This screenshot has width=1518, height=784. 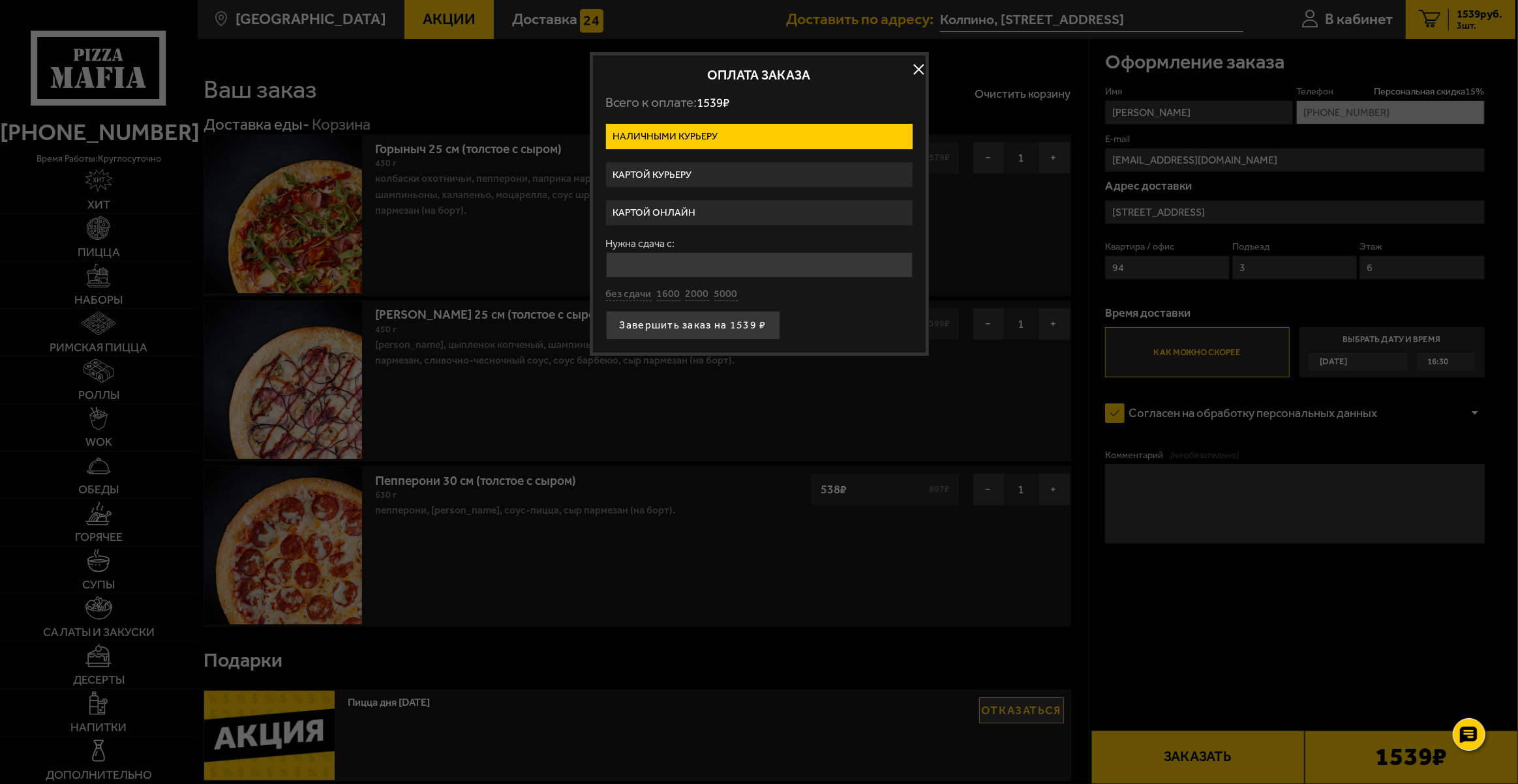 What do you see at coordinates (668, 295) in the screenshot?
I see `button: 1600` at bounding box center [668, 295].